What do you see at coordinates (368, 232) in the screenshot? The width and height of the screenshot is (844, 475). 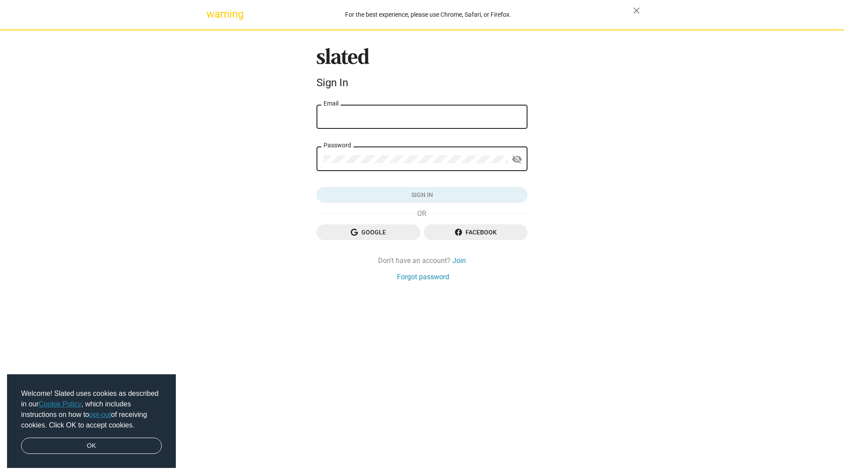 I see `span: Google` at bounding box center [368, 232].